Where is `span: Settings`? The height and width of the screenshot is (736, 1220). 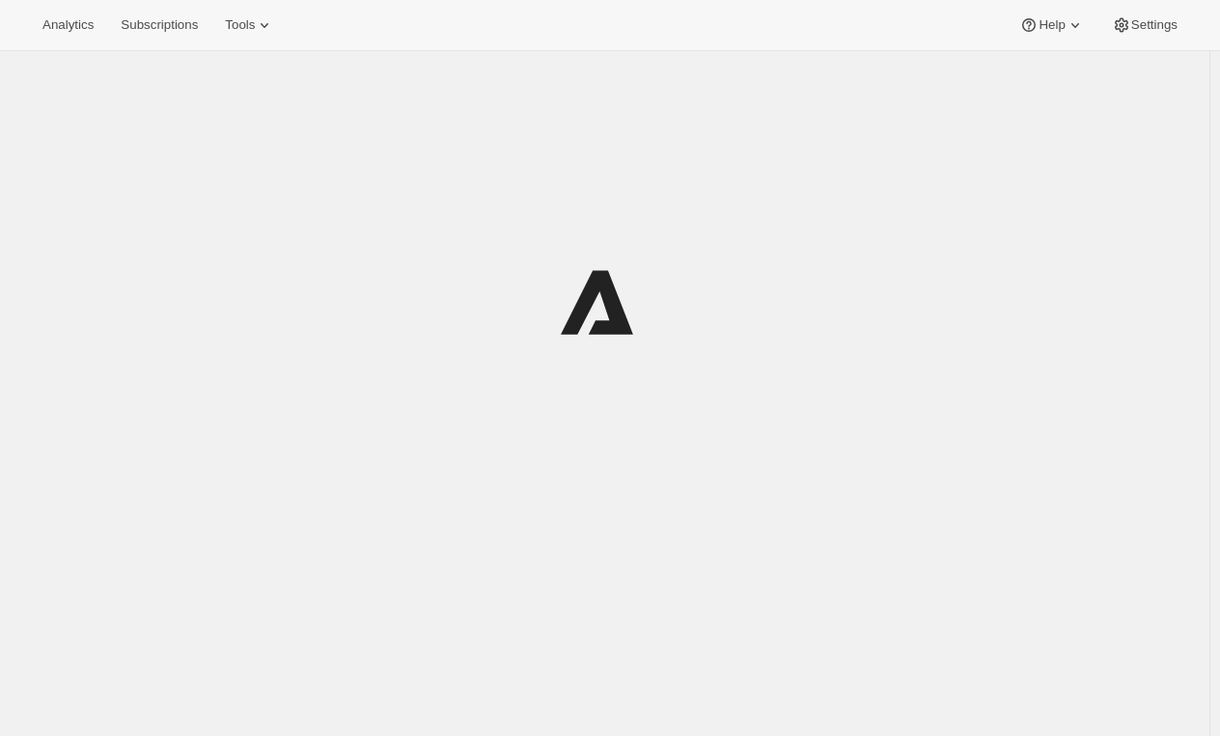 span: Settings is located at coordinates (1154, 25).